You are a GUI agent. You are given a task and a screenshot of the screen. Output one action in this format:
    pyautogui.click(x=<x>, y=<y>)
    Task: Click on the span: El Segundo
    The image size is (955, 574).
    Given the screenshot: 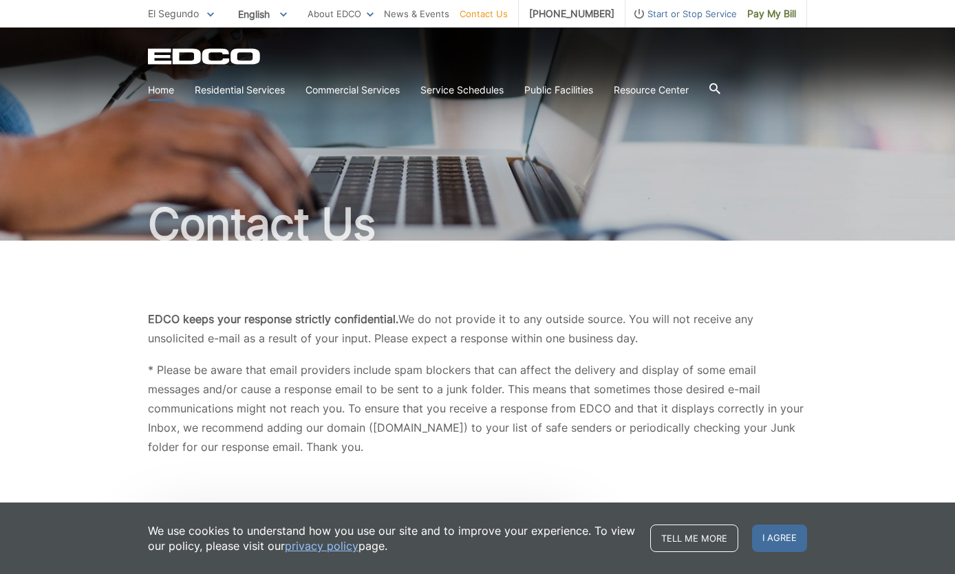 What is the action you would take?
    pyautogui.click(x=173, y=13)
    